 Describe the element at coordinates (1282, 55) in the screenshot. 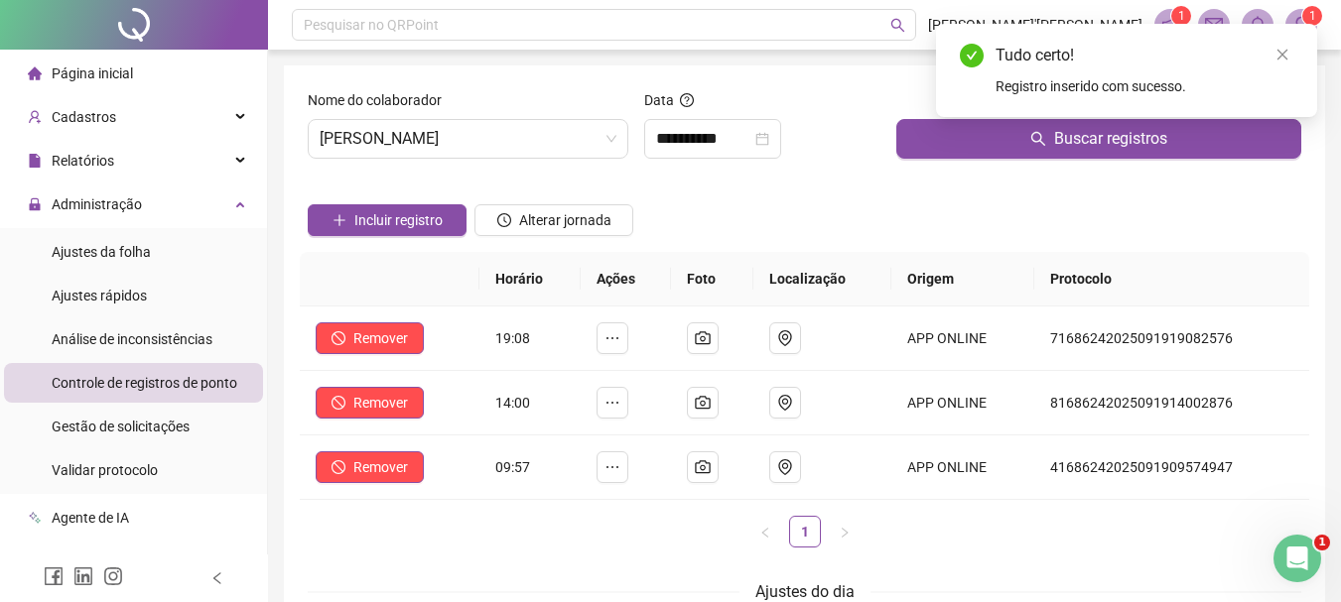

I see `span: close` at that location.